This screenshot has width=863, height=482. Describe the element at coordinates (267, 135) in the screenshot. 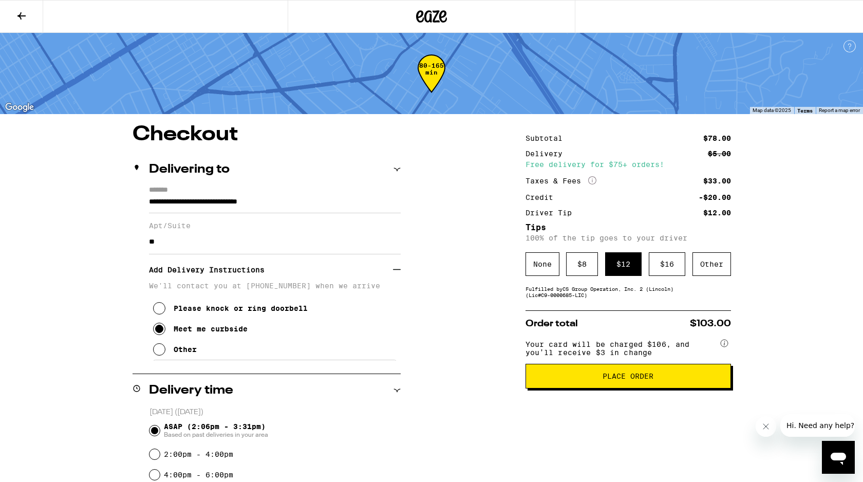

I see `h1: Checkout` at that location.